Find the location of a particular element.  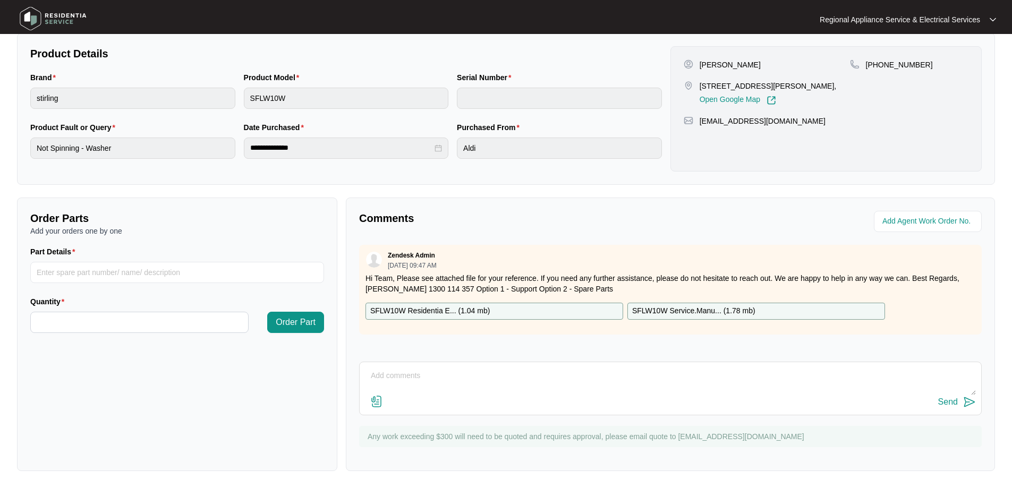

input: Product Model is located at coordinates (346, 98).